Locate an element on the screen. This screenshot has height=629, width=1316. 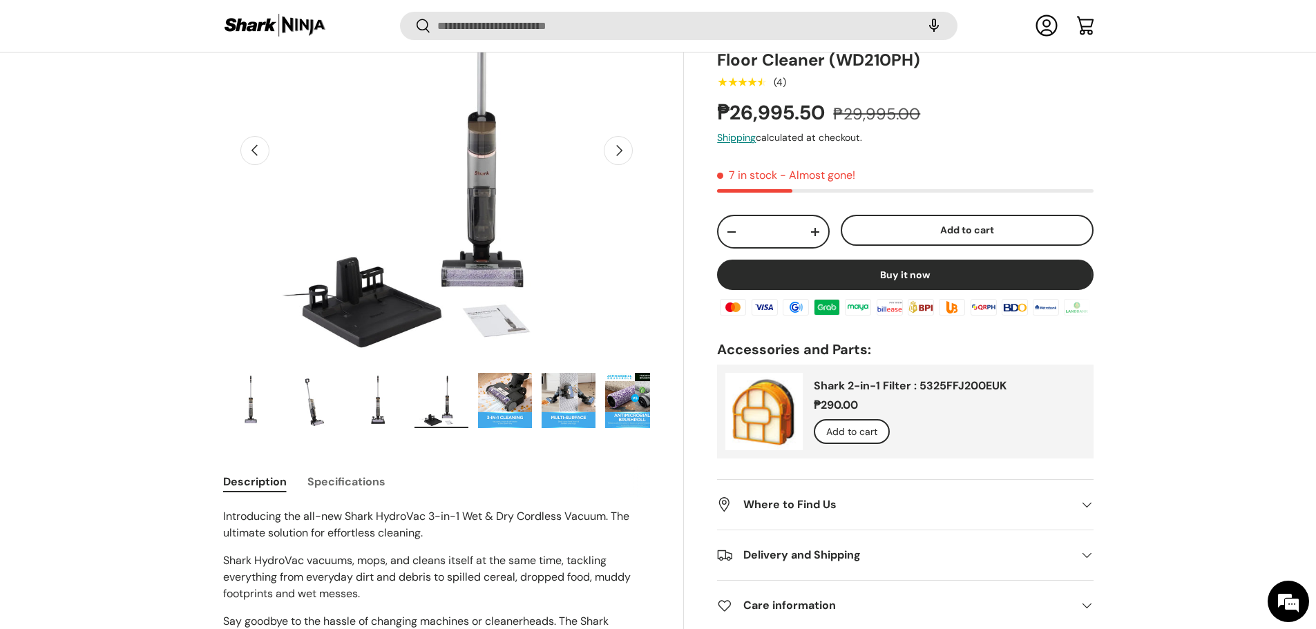
summary: Where to Find Us is located at coordinates (905, 506).